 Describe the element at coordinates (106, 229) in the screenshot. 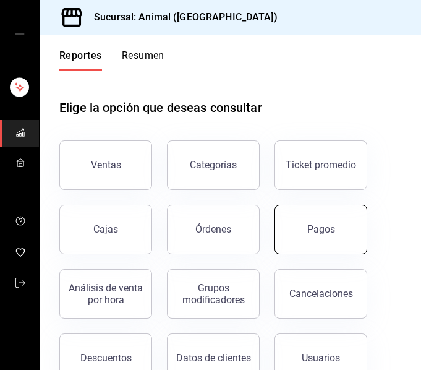

I see `div: Cajas` at that location.